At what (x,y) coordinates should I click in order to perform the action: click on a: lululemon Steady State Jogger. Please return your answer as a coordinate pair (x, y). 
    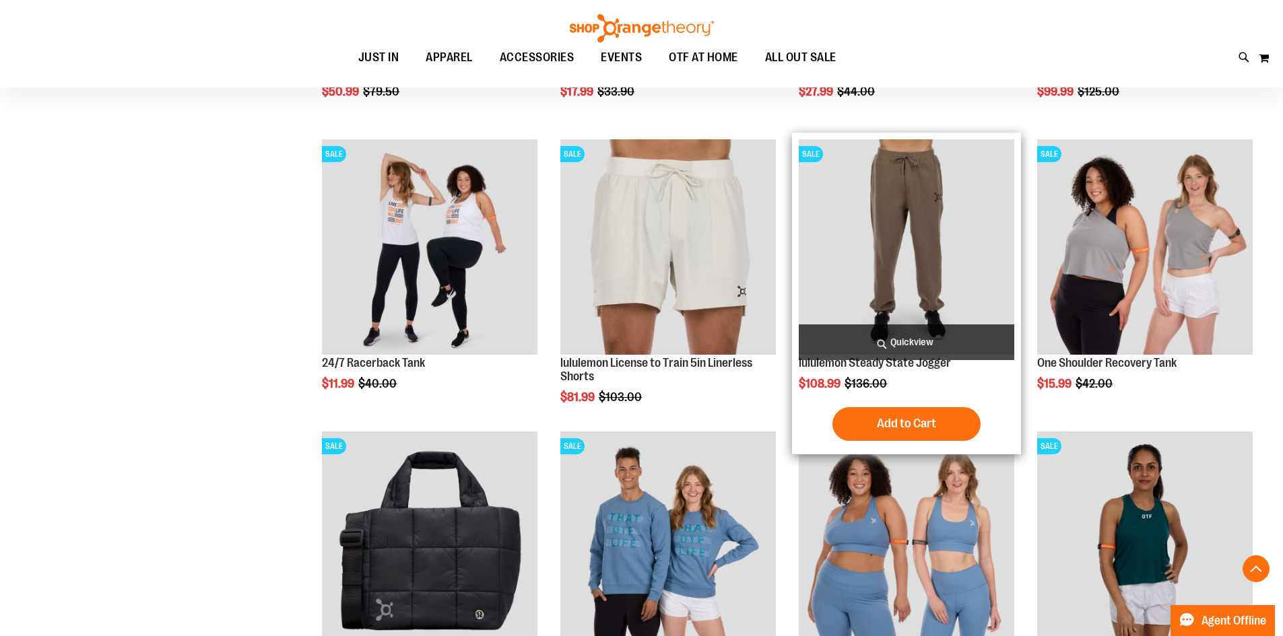
    Looking at the image, I should click on (875, 363).